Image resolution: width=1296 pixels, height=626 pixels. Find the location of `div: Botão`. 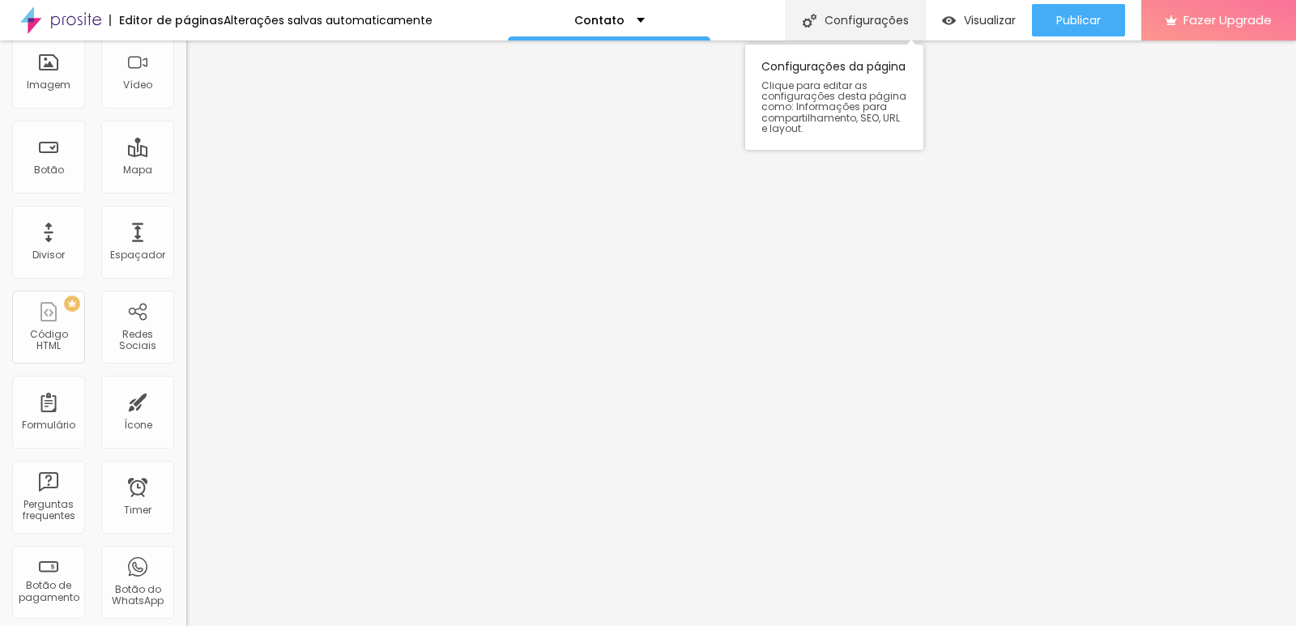

div: Botão is located at coordinates (49, 170).